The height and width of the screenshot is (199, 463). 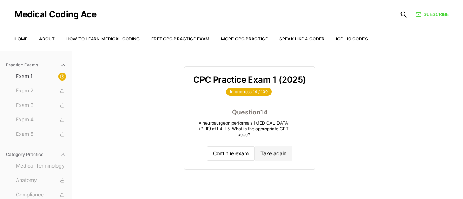 I want to click on a: ICD-10 Codes, so click(x=351, y=39).